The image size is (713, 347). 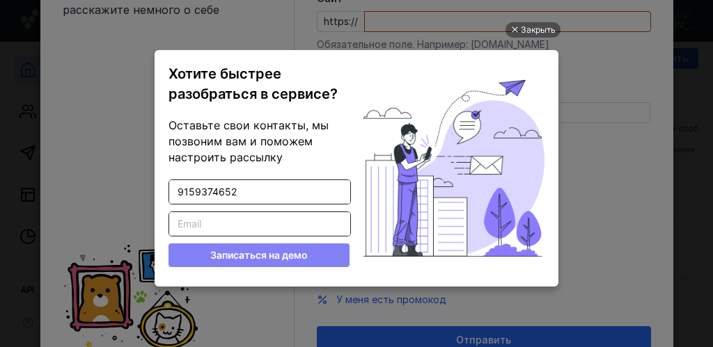 I want to click on button: Записаться на демо, so click(x=259, y=256).